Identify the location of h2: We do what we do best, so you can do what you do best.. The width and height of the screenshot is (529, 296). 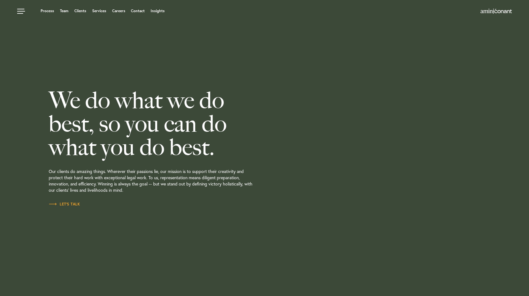
(176, 124).